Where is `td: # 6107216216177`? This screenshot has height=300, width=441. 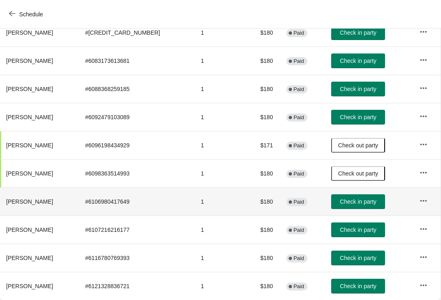
td: # 6107216216177 is located at coordinates (136, 230).